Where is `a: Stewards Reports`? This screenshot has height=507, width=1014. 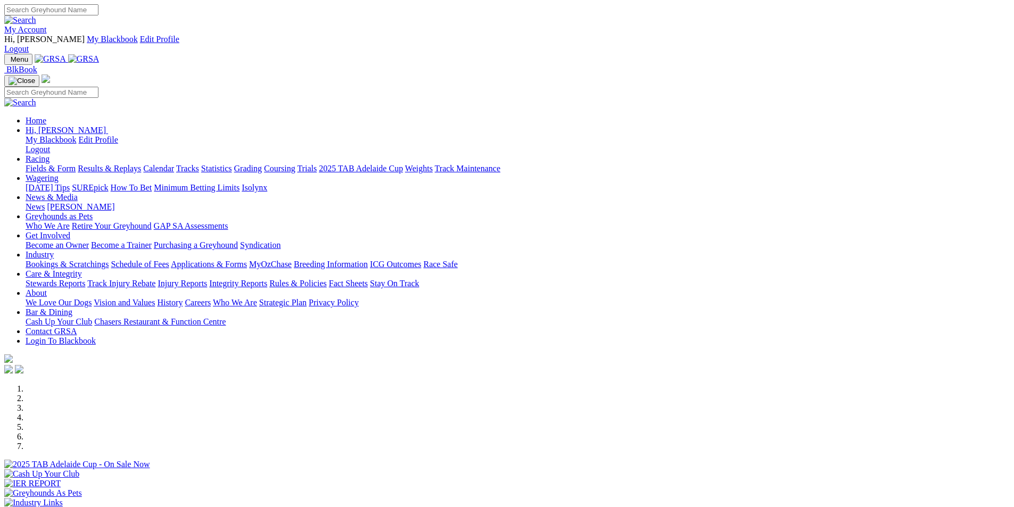 a: Stewards Reports is located at coordinates (55, 283).